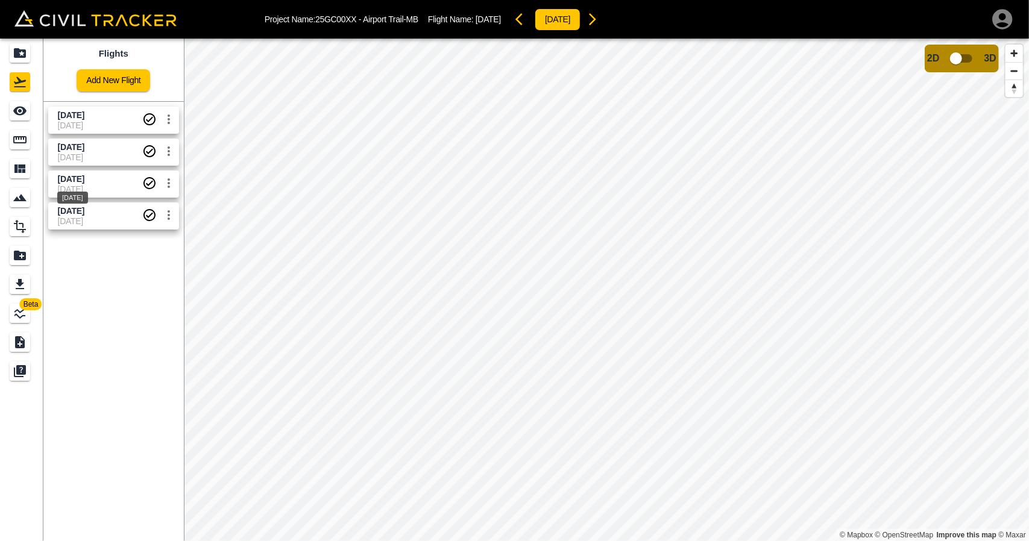 The image size is (1029, 541). I want to click on span: 2D, so click(933, 58).